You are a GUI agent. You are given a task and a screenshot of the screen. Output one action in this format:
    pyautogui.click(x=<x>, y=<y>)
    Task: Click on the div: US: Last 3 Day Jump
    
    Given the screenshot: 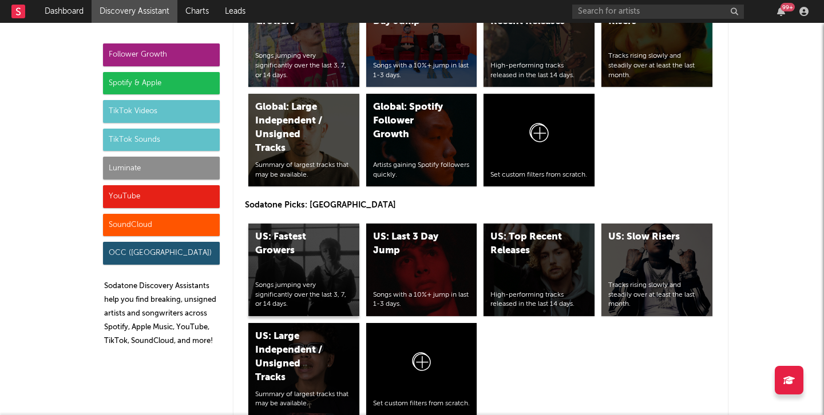 What is the action you would take?
    pyautogui.click(x=412, y=244)
    